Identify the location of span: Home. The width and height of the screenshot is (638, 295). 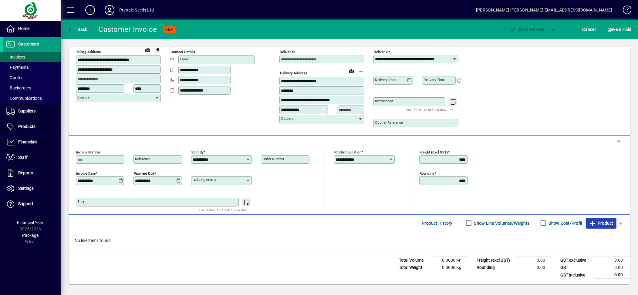
(24, 29).